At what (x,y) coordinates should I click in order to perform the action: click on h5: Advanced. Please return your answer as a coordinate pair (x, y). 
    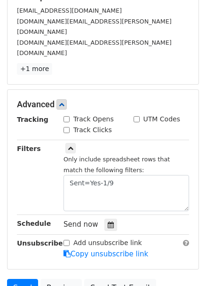
    Looking at the image, I should click on (103, 104).